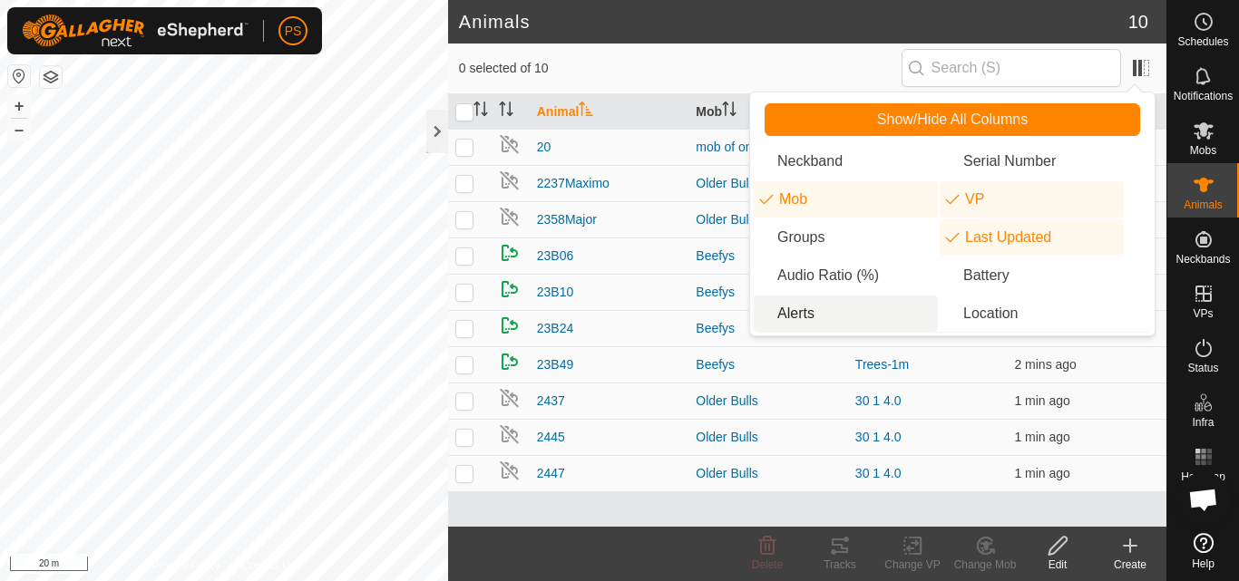 The width and height of the screenshot is (1239, 581). Describe the element at coordinates (1057, 565) in the screenshot. I see `div: Edit` at that location.